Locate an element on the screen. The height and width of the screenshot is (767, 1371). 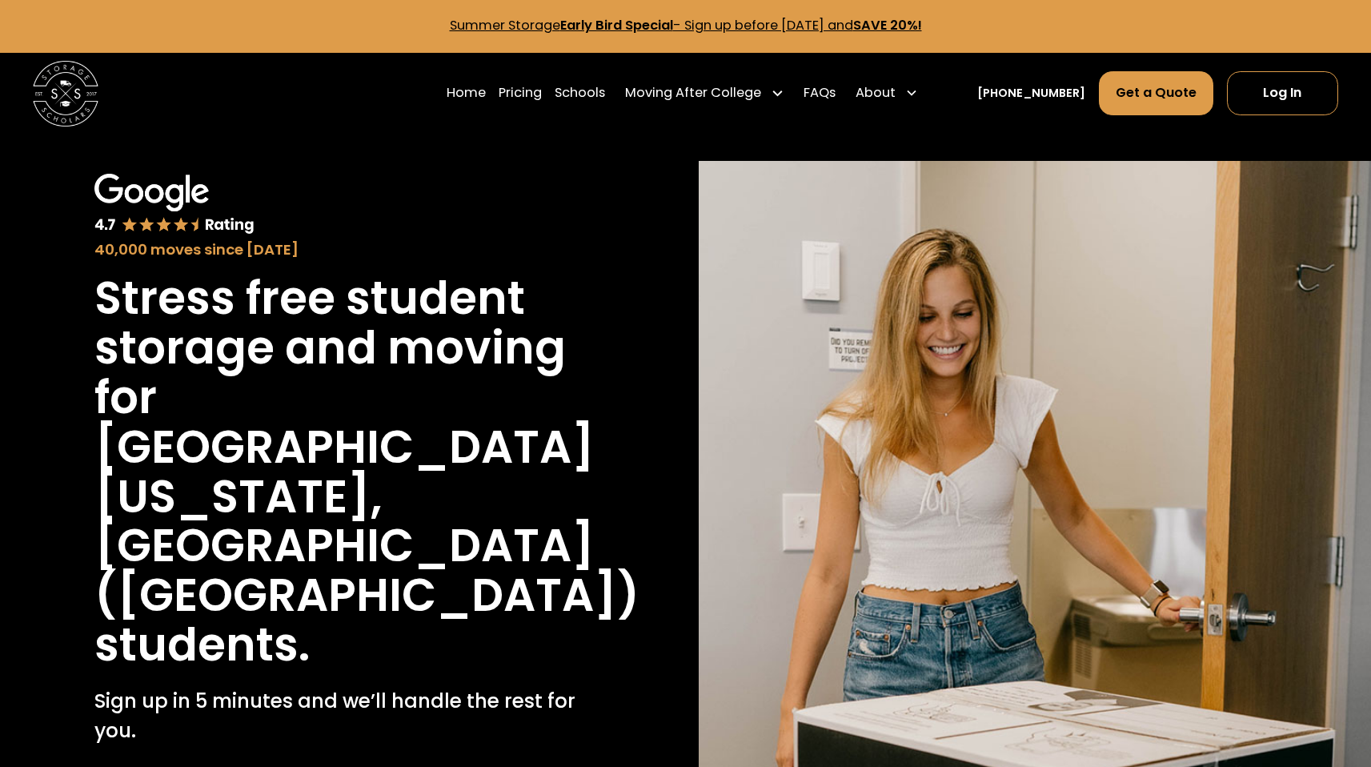
h1: Stress free student storage and moving for is located at coordinates (336, 348).